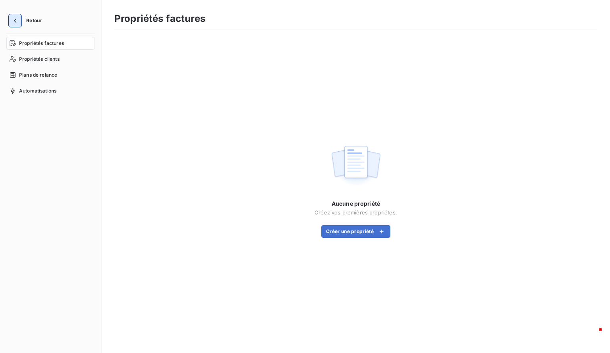 The height and width of the screenshot is (353, 610). What do you see at coordinates (41, 43) in the screenshot?
I see `span: Propriétés factures` at bounding box center [41, 43].